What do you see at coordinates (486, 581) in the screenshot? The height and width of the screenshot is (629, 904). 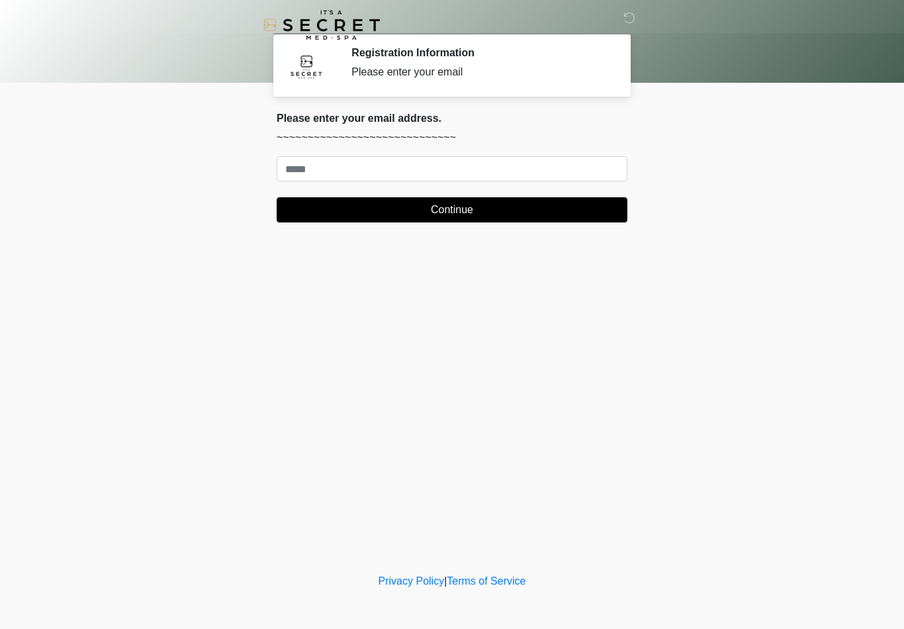 I see `a: Terms of Service` at bounding box center [486, 581].